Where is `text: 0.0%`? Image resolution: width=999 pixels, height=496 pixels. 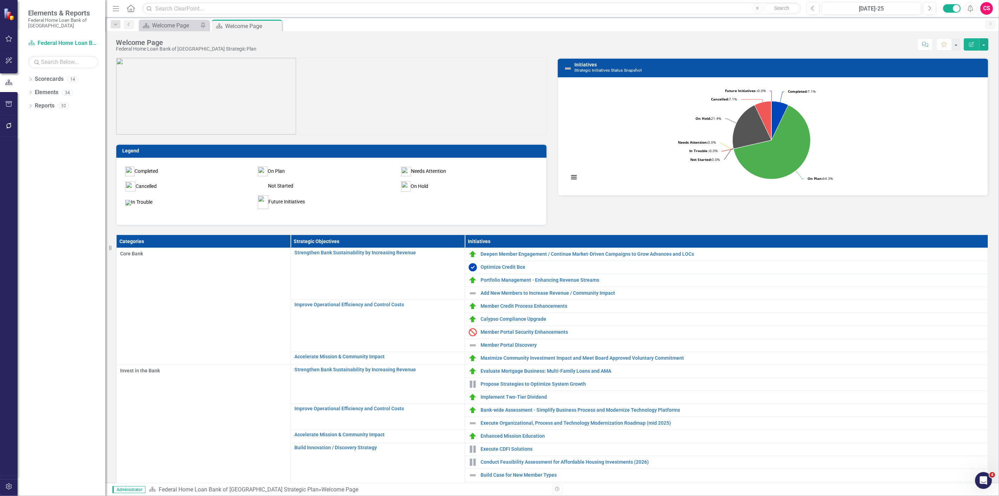
text: 0.0% is located at coordinates (697, 142).